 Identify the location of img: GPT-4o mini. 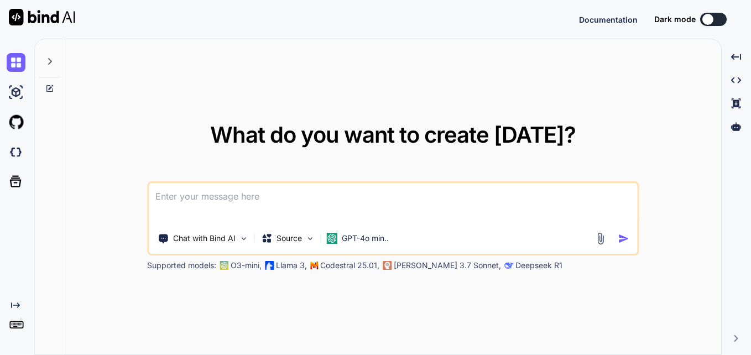
(332, 238).